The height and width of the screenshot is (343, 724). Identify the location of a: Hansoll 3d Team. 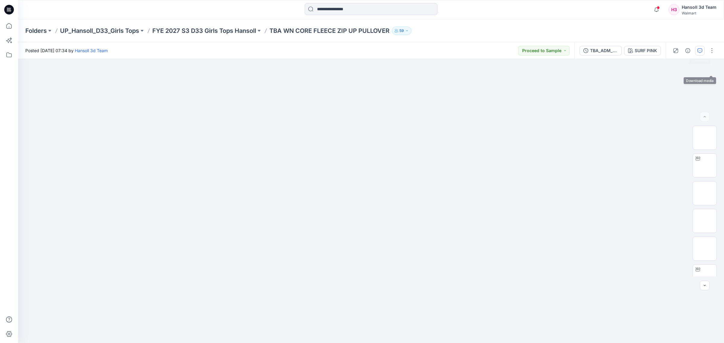
(91, 50).